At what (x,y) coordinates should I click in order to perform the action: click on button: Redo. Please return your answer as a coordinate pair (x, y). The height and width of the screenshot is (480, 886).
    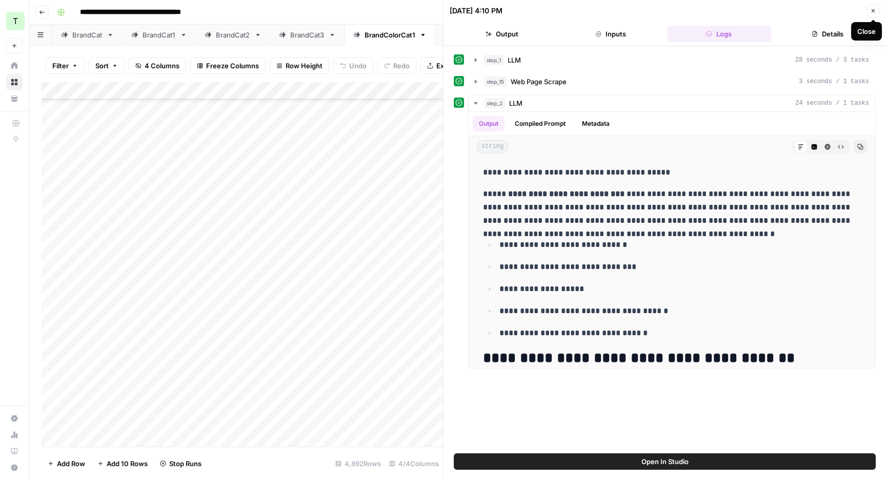
    Looking at the image, I should click on (397, 66).